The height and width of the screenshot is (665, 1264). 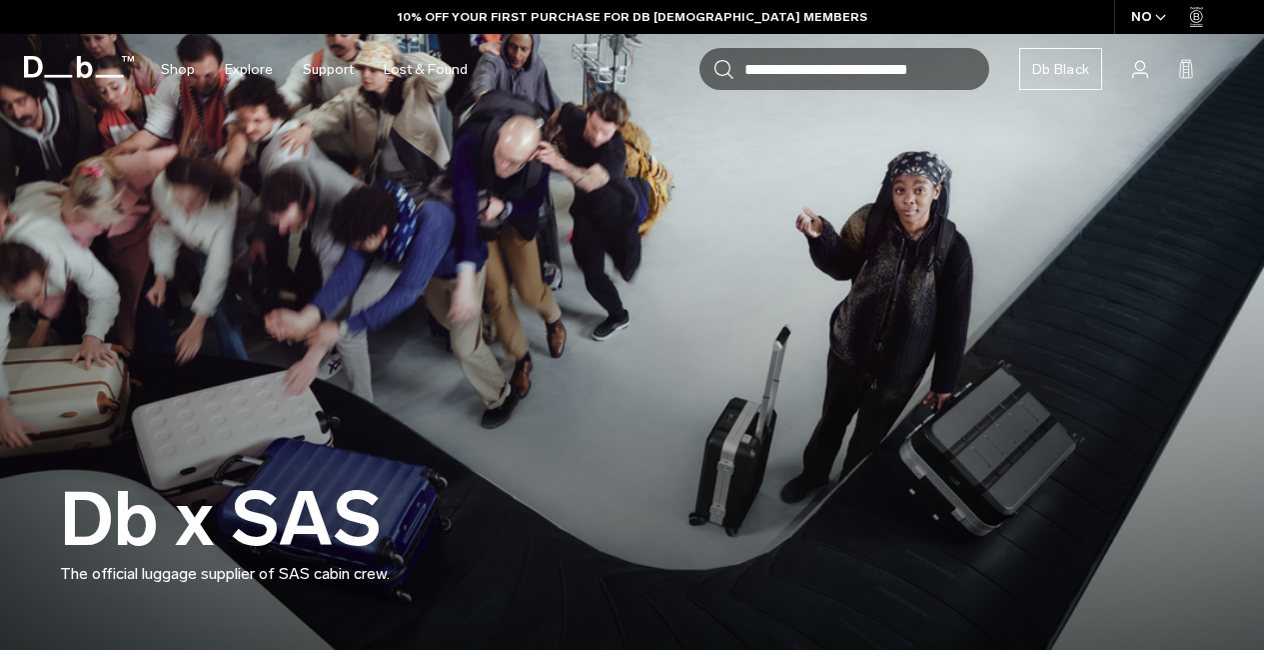 What do you see at coordinates (1061, 69) in the screenshot?
I see `a: Db Black` at bounding box center [1061, 69].